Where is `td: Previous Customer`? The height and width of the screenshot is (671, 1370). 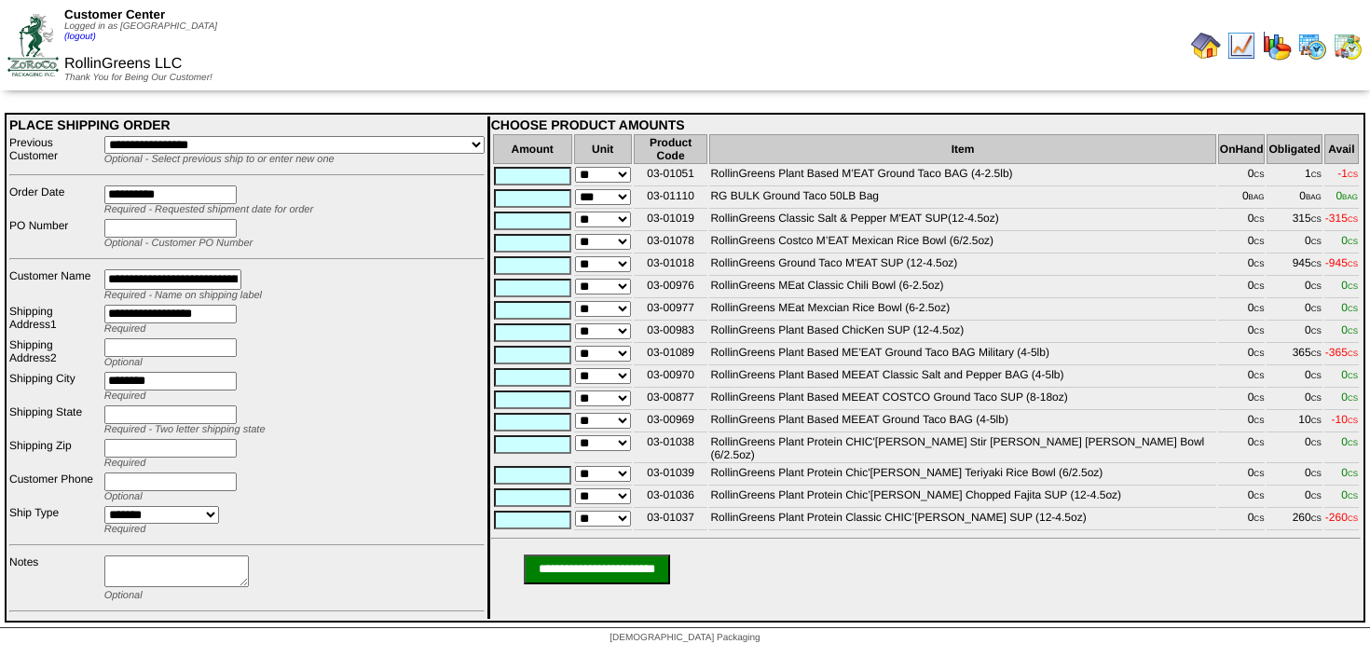
td: Previous Customer is located at coordinates (55, 150).